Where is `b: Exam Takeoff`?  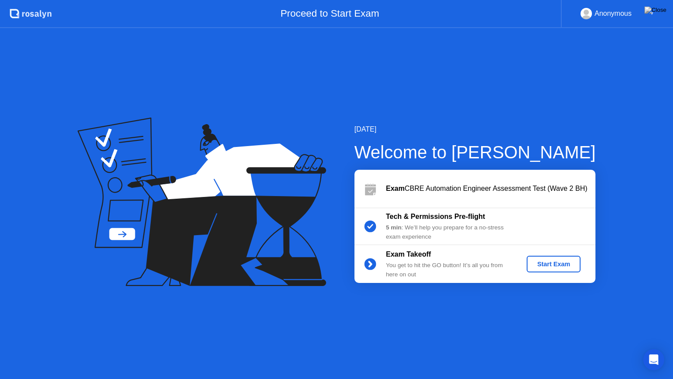 b: Exam Takeoff is located at coordinates (409, 254).